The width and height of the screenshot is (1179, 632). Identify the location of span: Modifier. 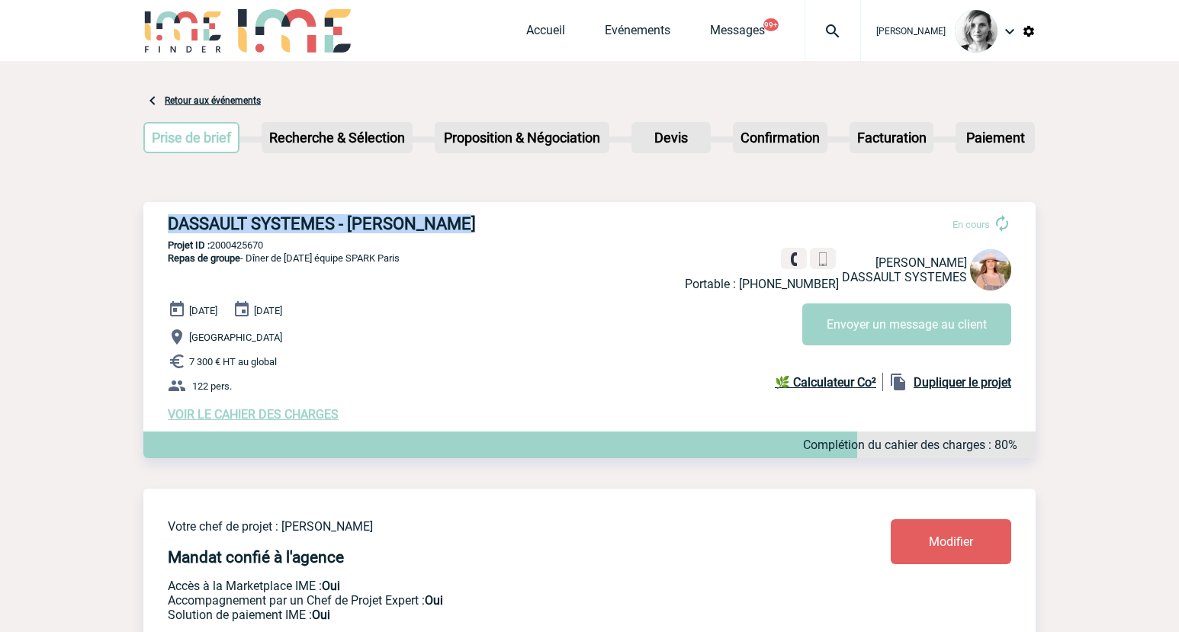
(951, 541).